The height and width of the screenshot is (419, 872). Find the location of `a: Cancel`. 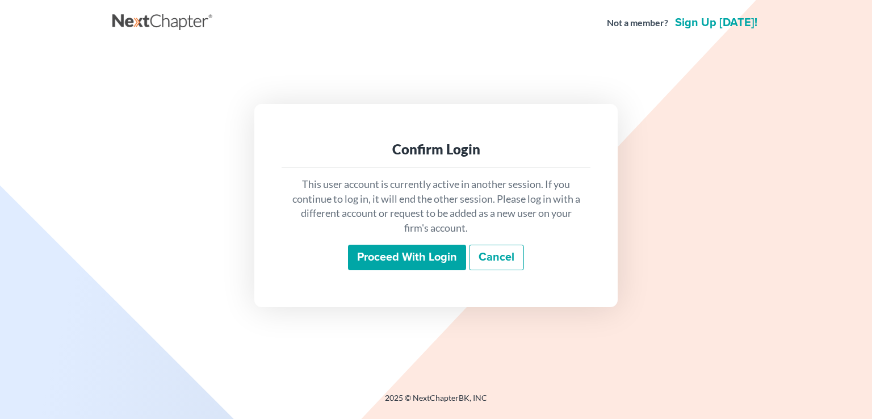

a: Cancel is located at coordinates (496, 258).